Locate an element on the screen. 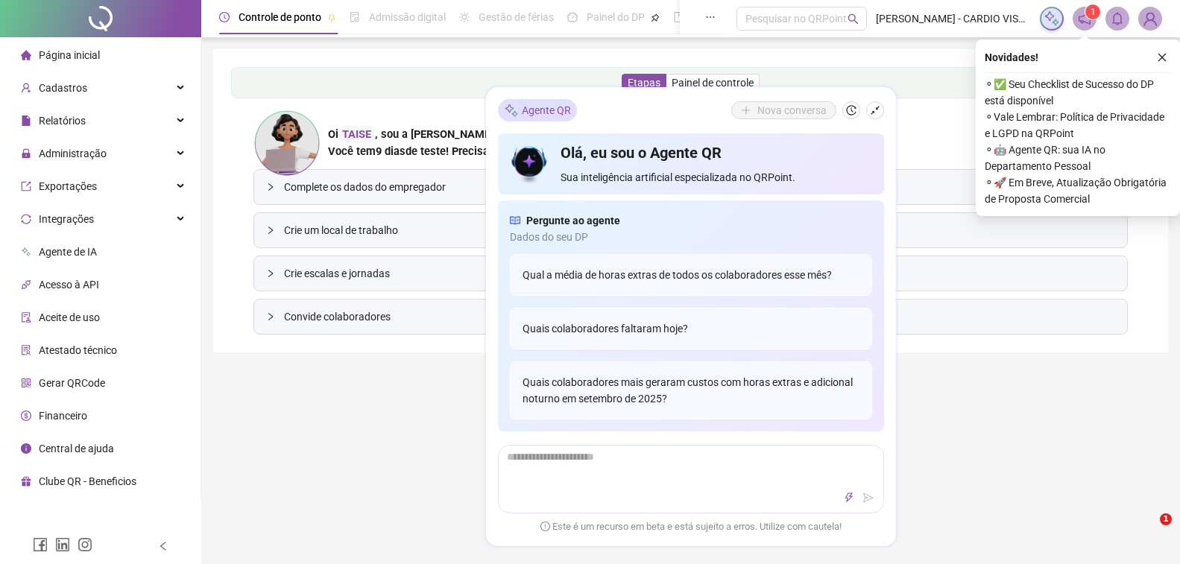 Image resolution: width=1180 pixels, height=564 pixels. span: lock is located at coordinates (26, 154).